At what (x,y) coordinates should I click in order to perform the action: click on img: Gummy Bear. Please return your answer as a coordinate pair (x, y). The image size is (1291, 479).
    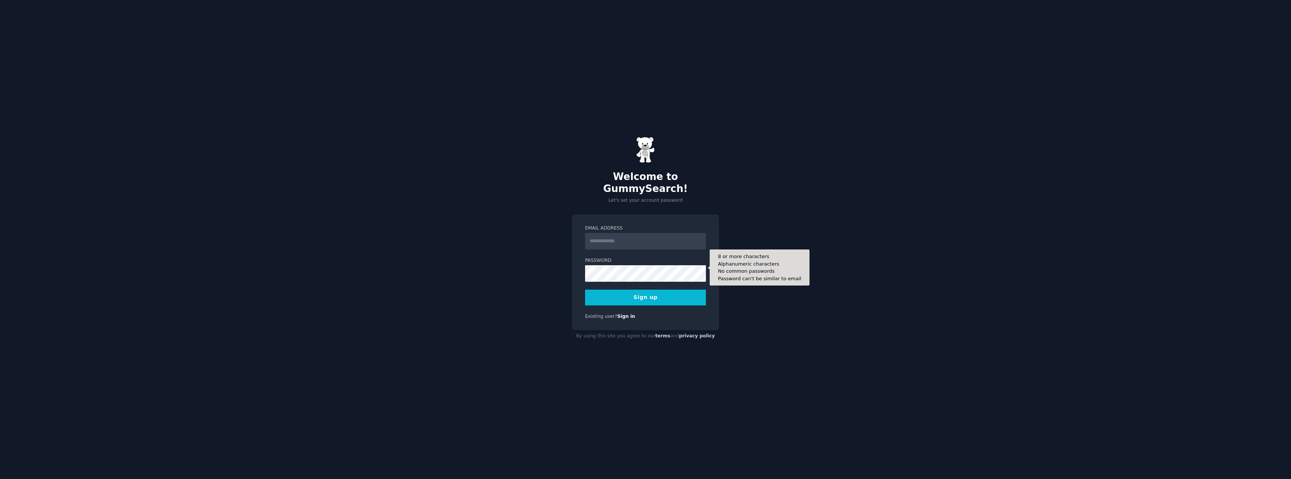
    Looking at the image, I should click on (646, 150).